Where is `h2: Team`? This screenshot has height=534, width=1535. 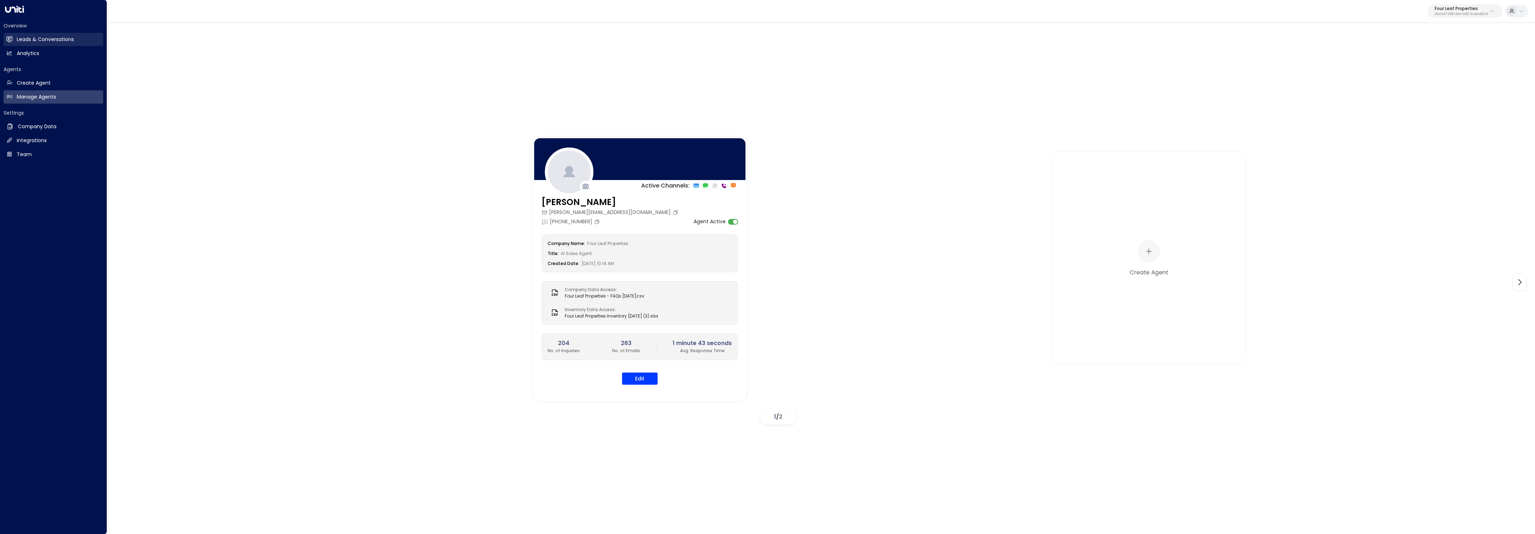 h2: Team is located at coordinates (24, 154).